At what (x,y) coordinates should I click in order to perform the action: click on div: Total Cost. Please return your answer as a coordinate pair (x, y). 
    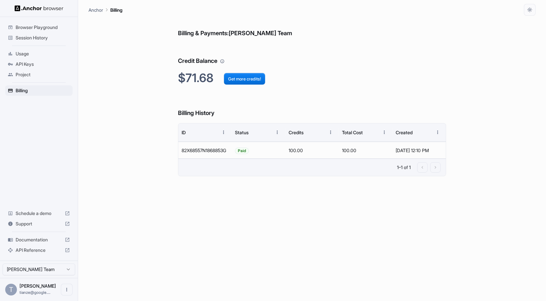
    Looking at the image, I should click on (352, 132).